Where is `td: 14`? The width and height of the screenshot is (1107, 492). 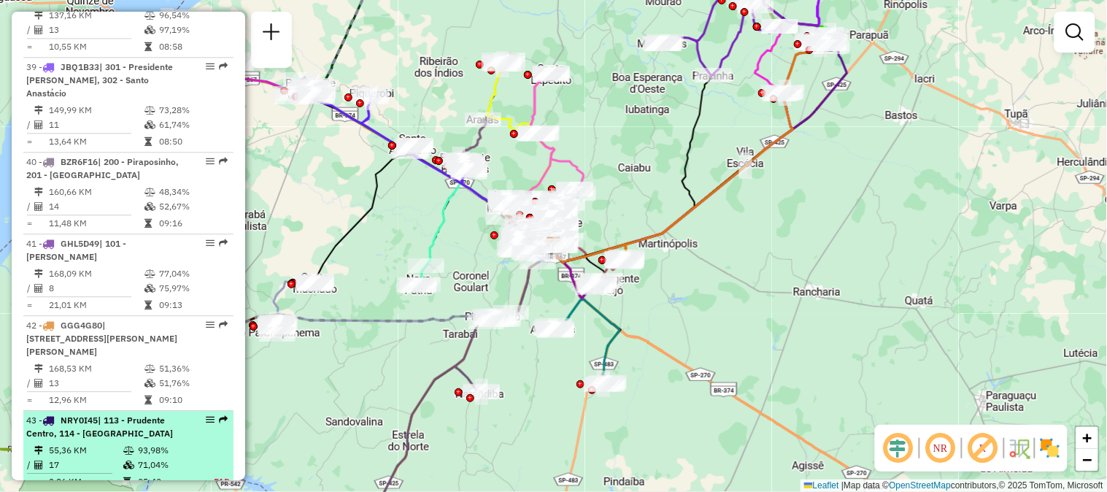
td: 14 is located at coordinates (96, 206).